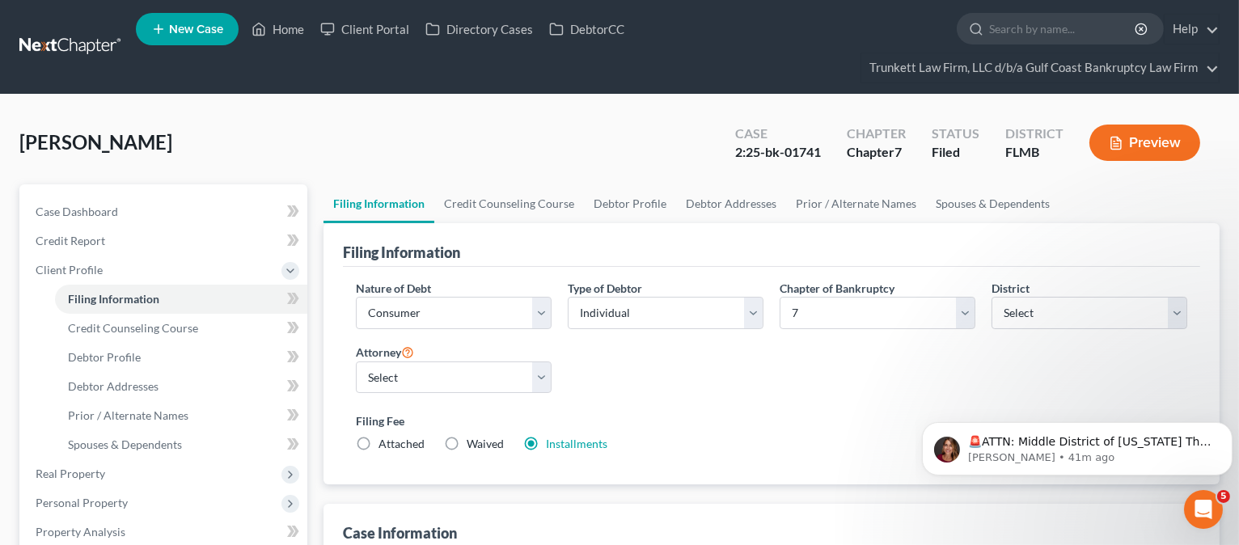  What do you see at coordinates (175, 70) in the screenshot?
I see `p: Message from Katie, sent 41m ago` at bounding box center [175, 70].